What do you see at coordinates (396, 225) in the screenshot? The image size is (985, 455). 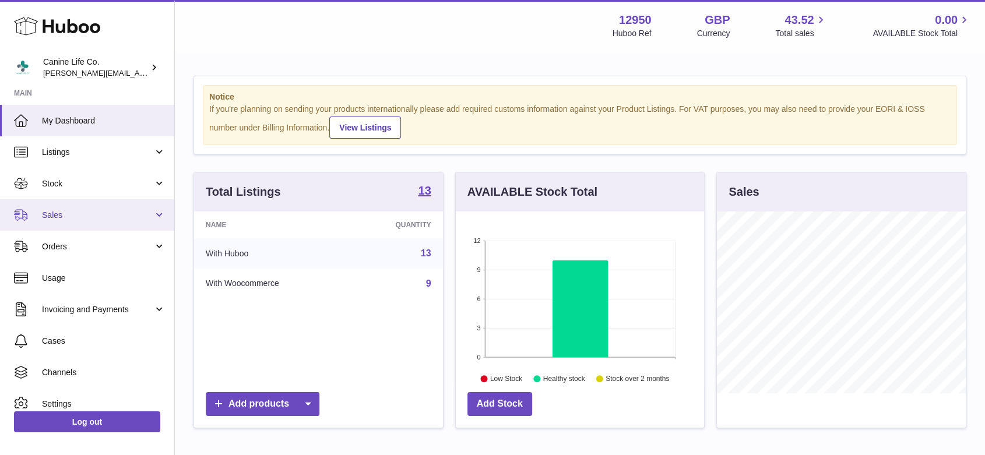 I see `th: Quantity` at bounding box center [396, 225].